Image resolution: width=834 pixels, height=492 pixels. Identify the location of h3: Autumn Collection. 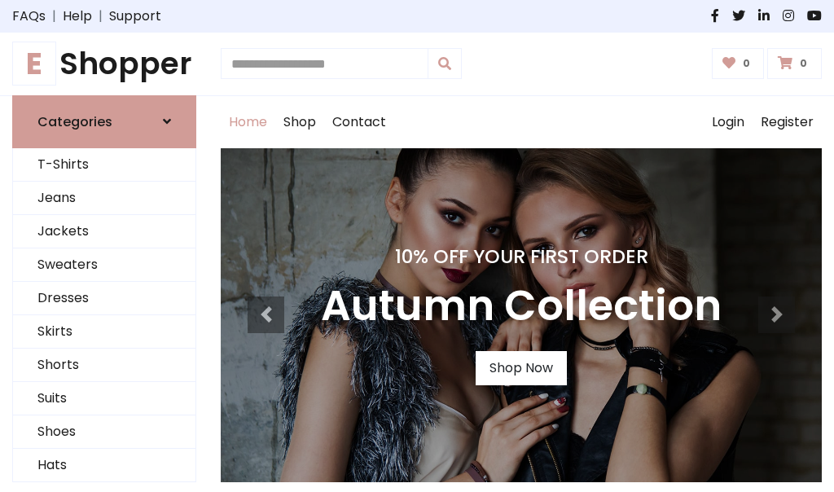
(521, 306).